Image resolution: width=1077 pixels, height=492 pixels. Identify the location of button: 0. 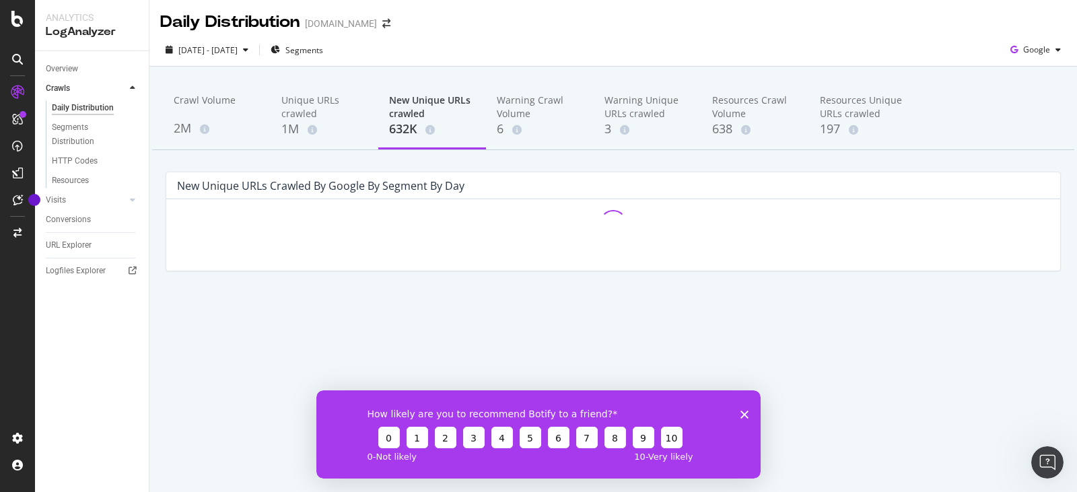
(73, 47).